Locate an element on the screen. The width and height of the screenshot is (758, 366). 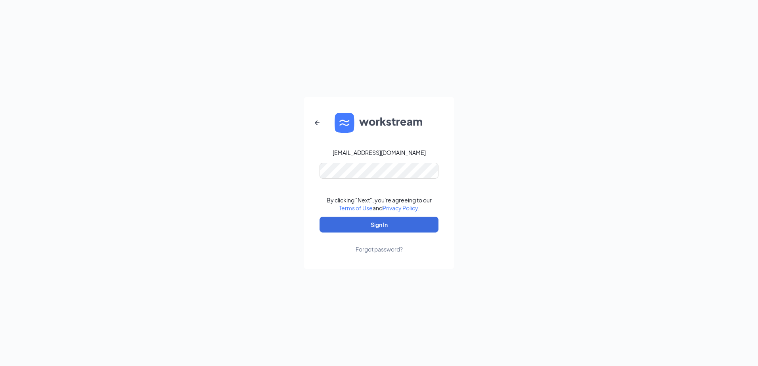
div: By clicking "Next", you're agreeing to our and . is located at coordinates (379, 204).